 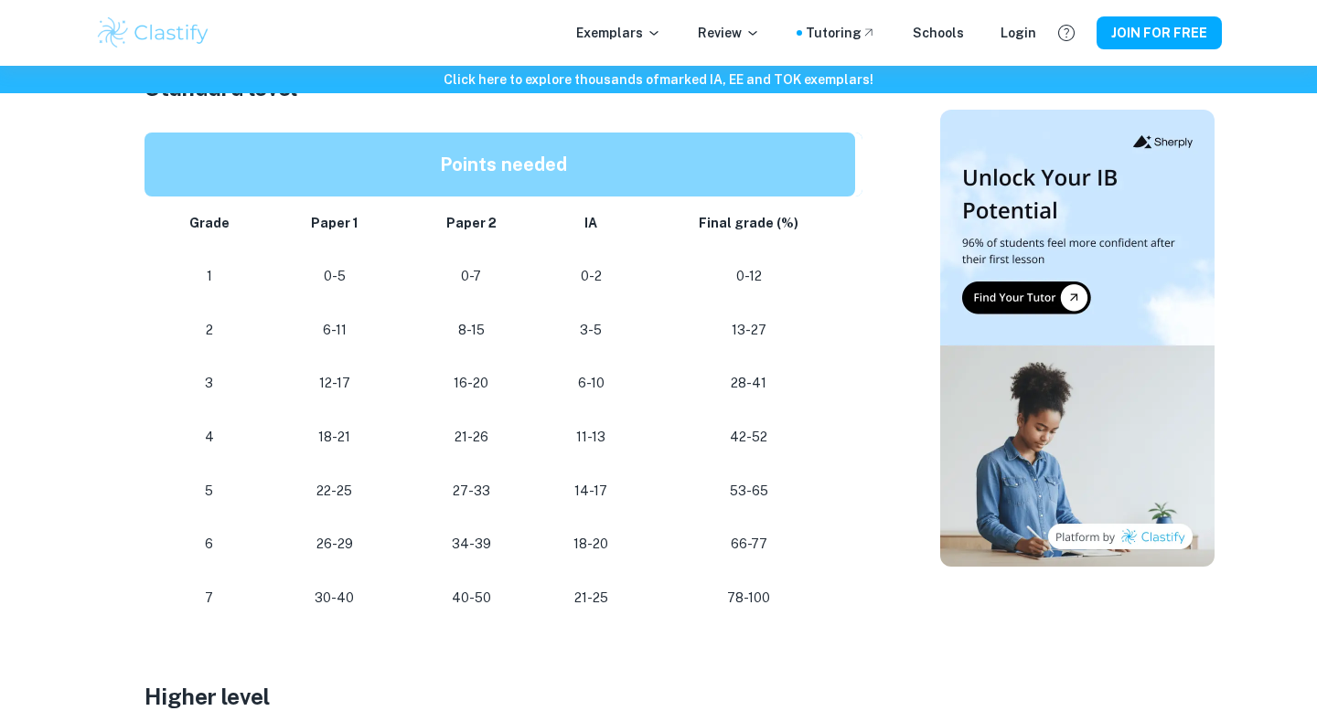 What do you see at coordinates (209, 276) in the screenshot?
I see `p: 1` at bounding box center [209, 276].